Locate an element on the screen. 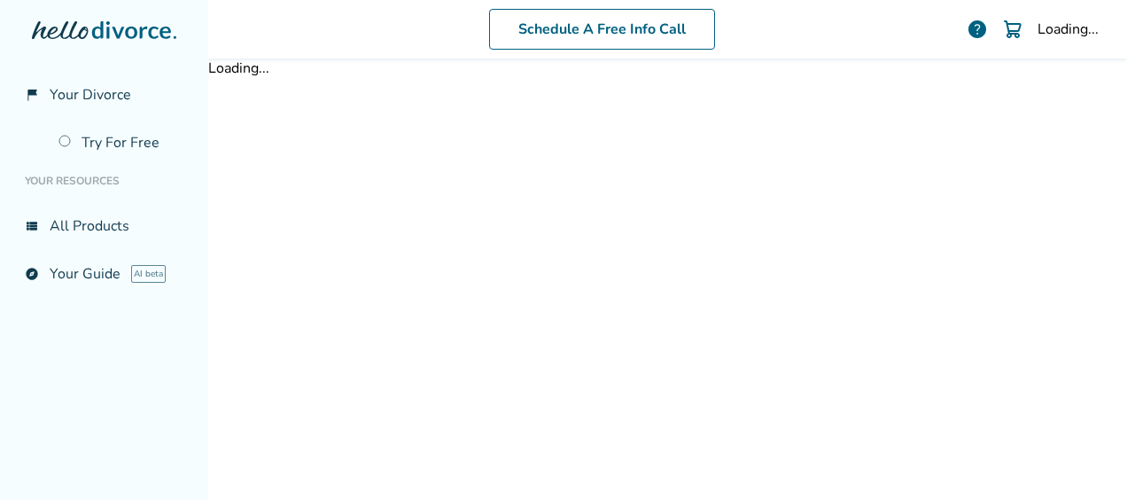 The width and height of the screenshot is (1127, 500). img: Cart is located at coordinates (1013, 29).